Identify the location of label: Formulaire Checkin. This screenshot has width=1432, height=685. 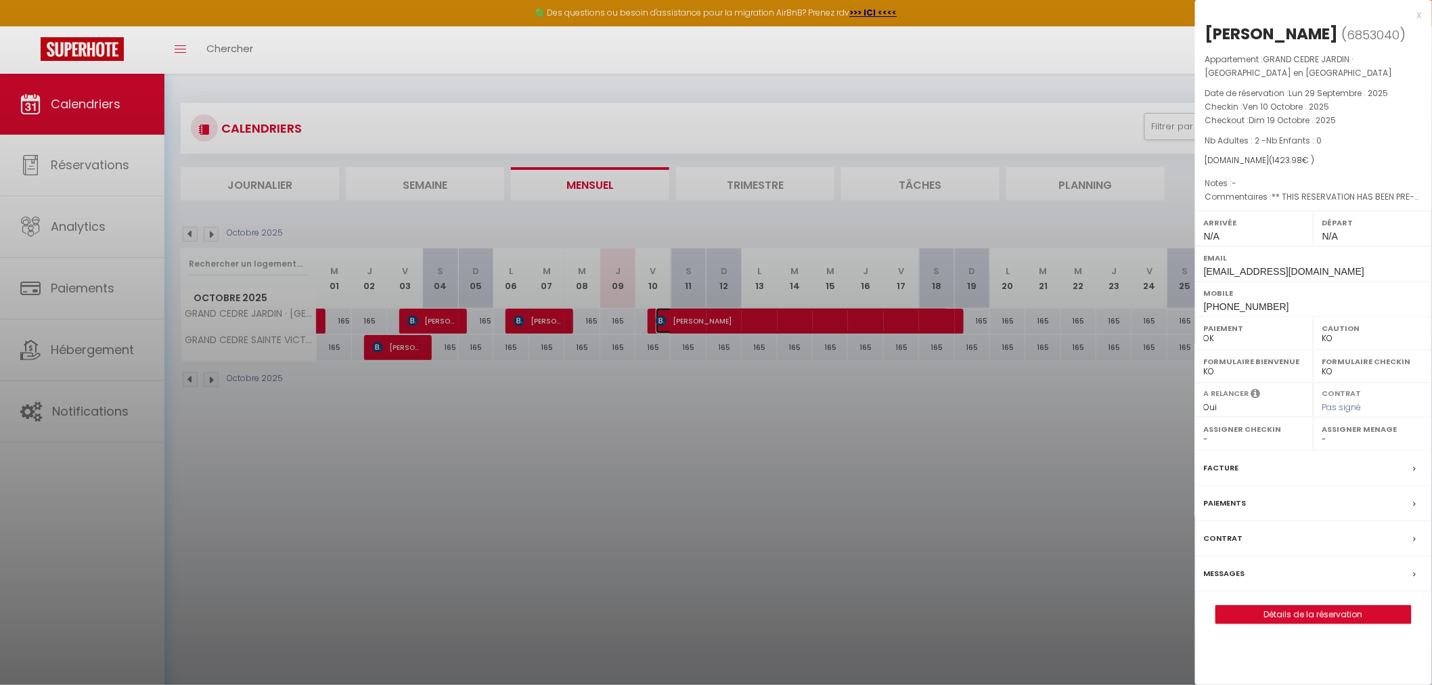
(1373, 361).